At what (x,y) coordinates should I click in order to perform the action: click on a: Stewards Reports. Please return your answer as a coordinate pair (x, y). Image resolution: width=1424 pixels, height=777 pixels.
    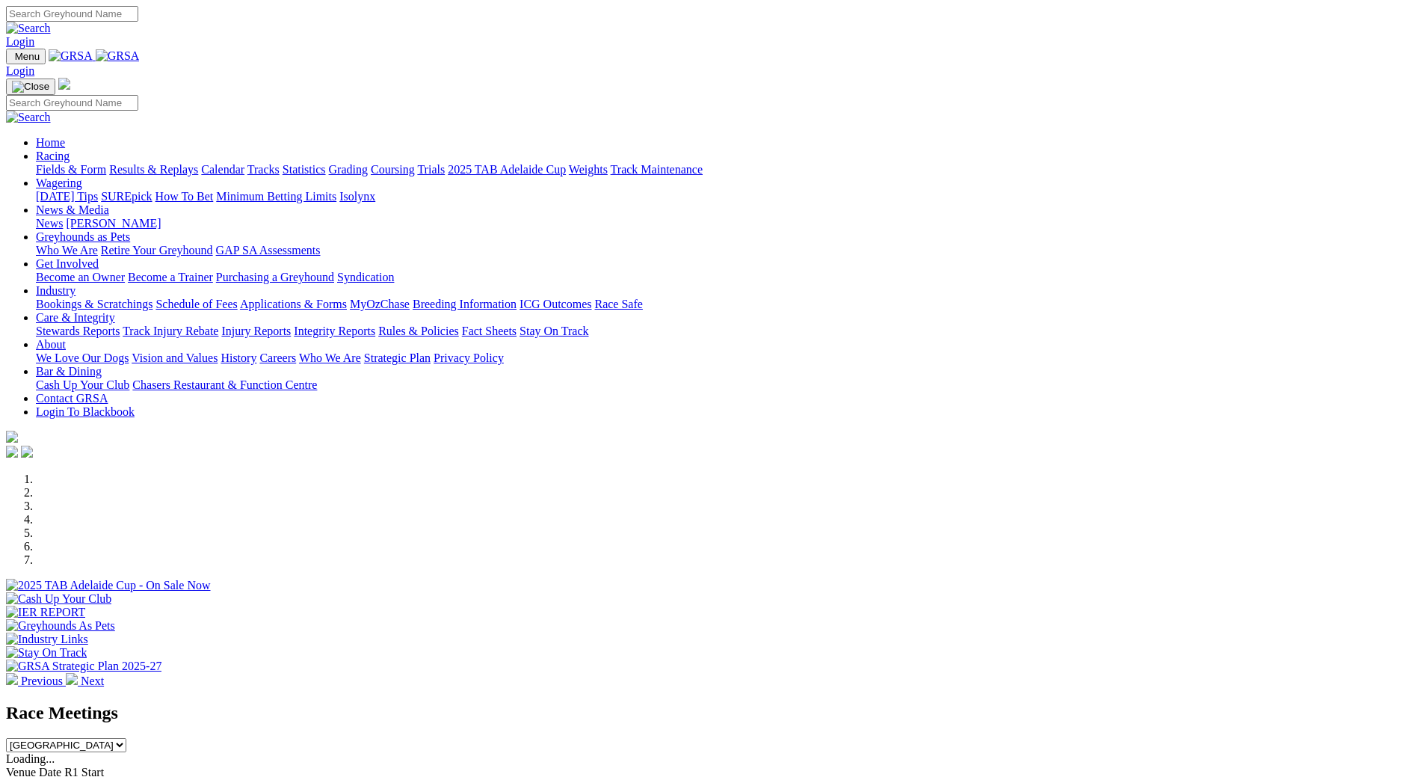
    Looking at the image, I should click on (78, 330).